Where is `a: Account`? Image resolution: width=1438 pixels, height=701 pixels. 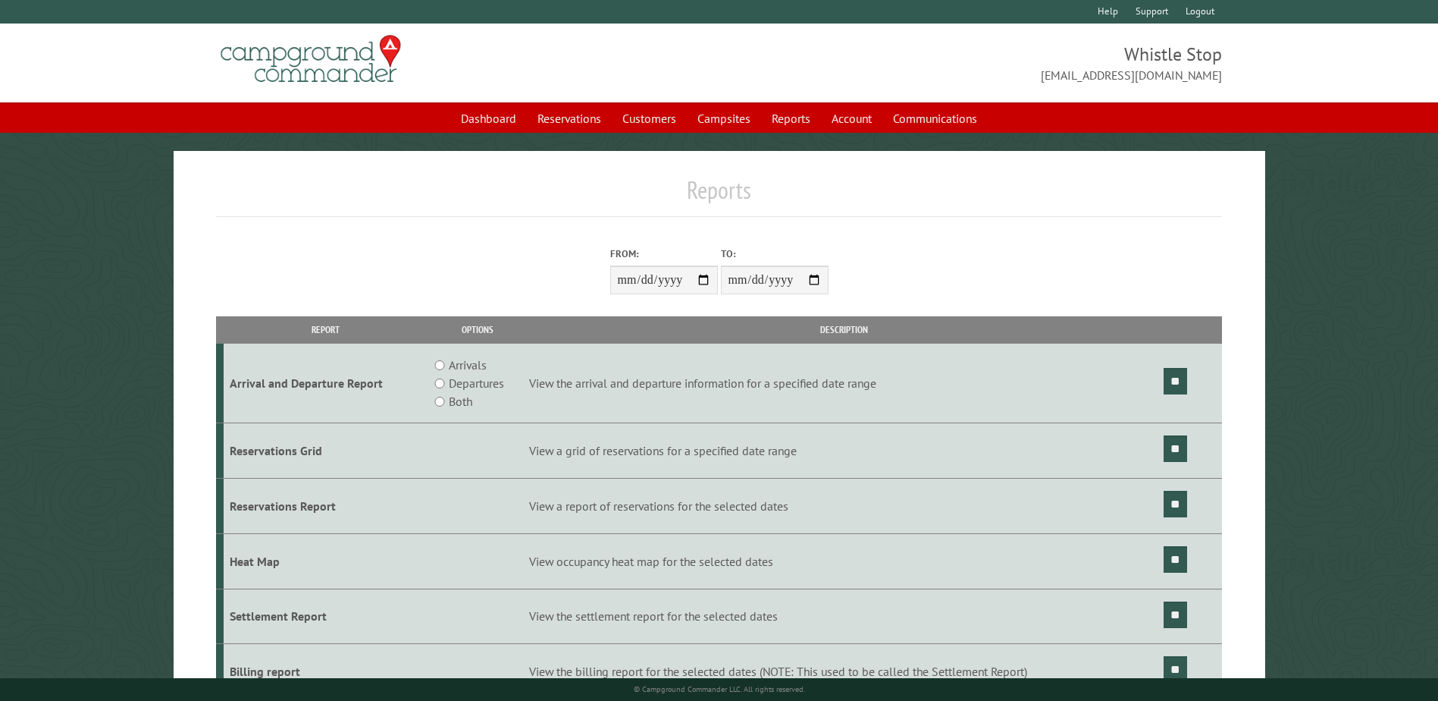
a: Account is located at coordinates (851, 118).